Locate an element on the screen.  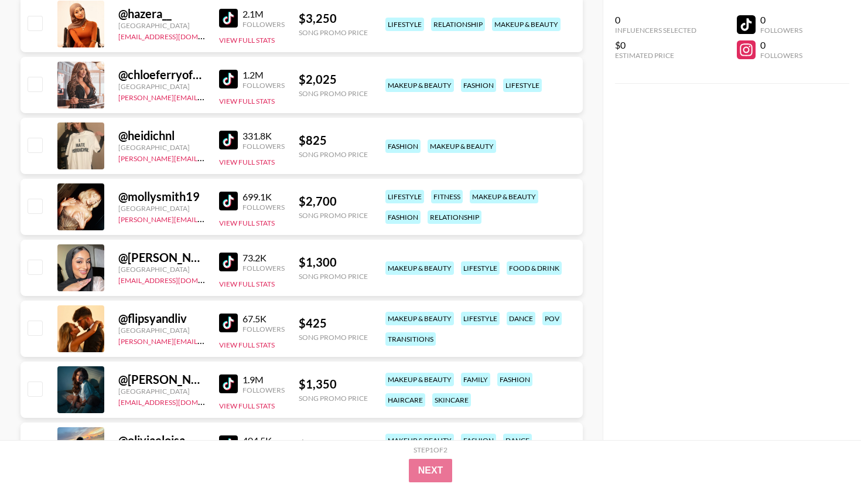
div: Estimated Price is located at coordinates (656, 55).